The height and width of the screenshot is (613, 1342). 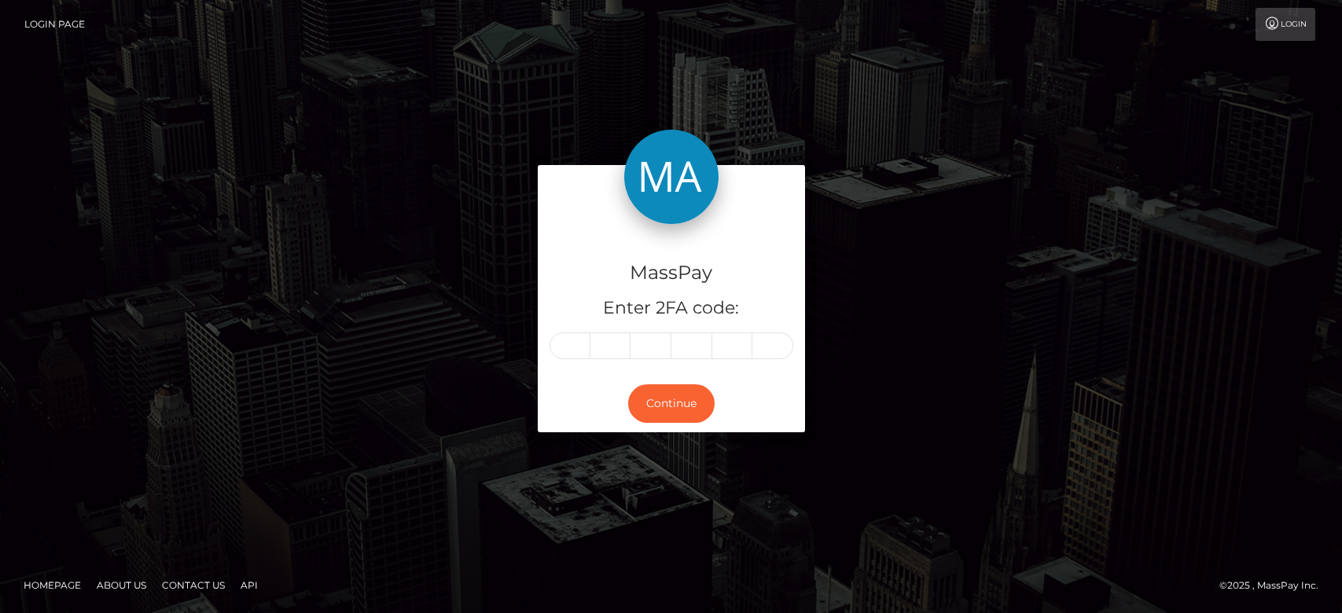 I want to click on a: Login, so click(x=1286, y=24).